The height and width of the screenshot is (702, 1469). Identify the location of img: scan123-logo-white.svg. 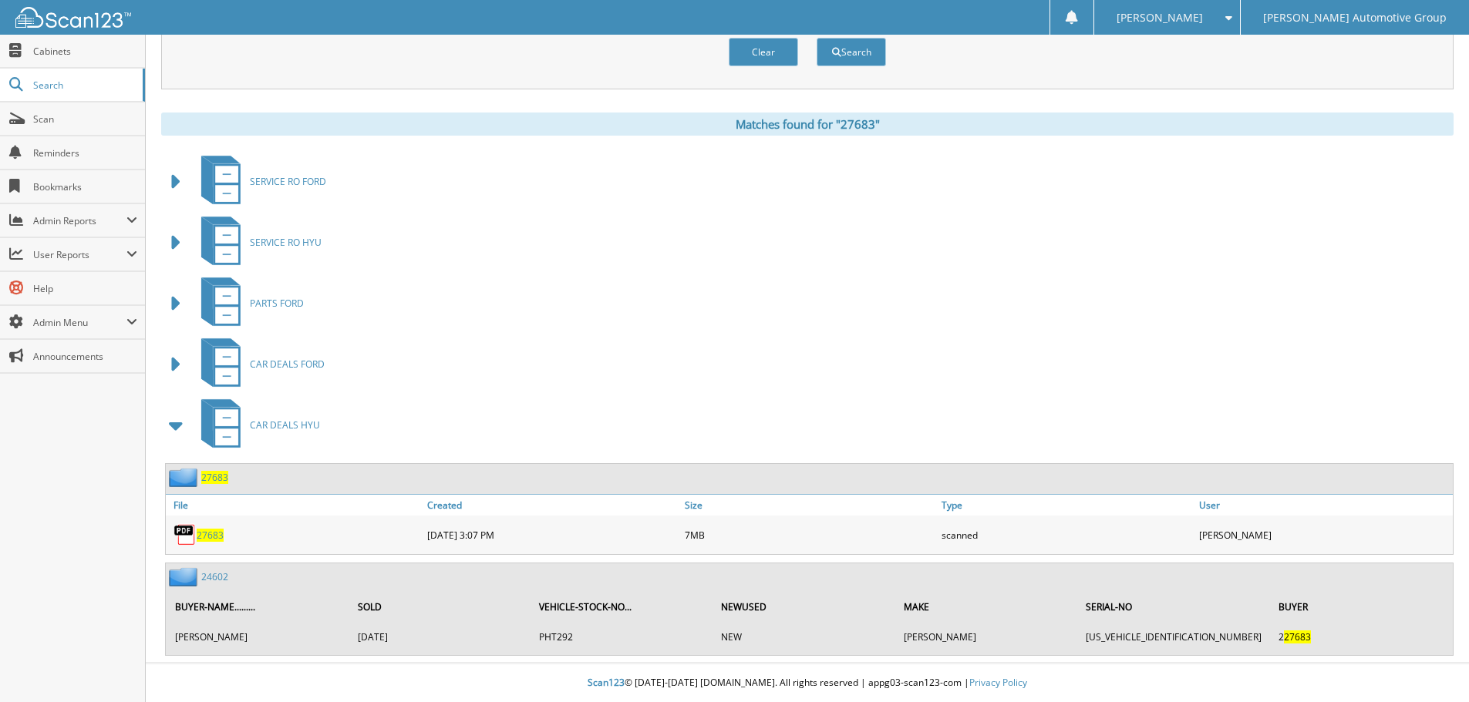
(73, 17).